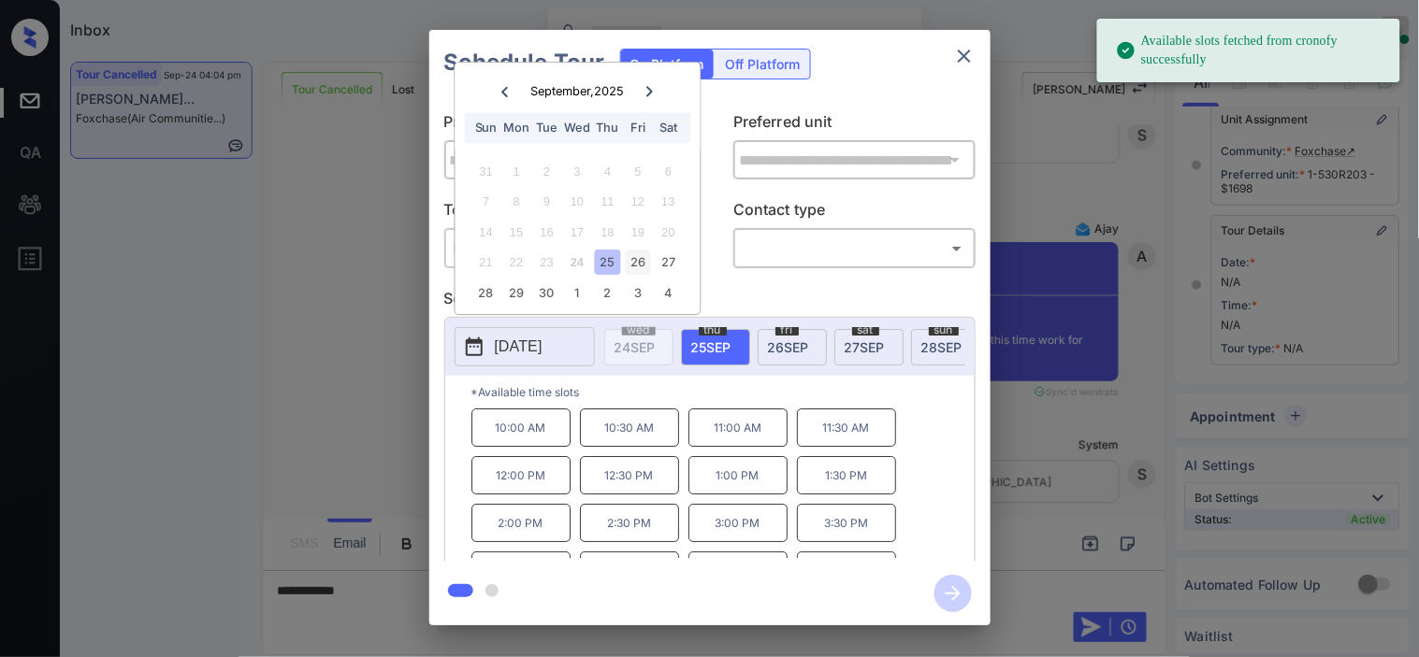 The height and width of the screenshot is (657, 1419). What do you see at coordinates (710, 302) in the screenshot?
I see `p: Select slot` at bounding box center [710, 302].